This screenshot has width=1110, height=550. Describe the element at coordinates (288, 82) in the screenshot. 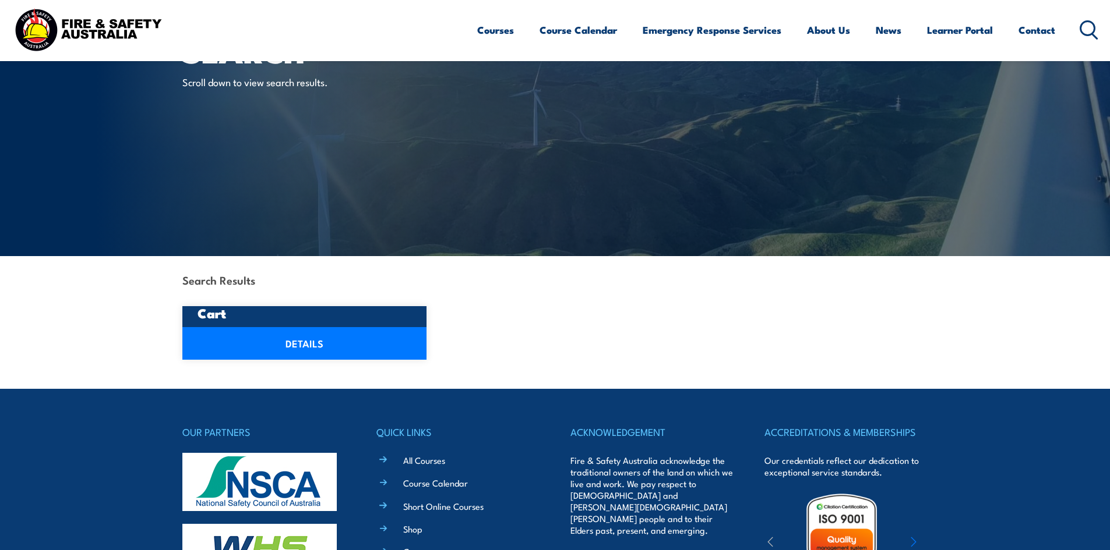

I see `p: Scroll down to view search results.` at that location.